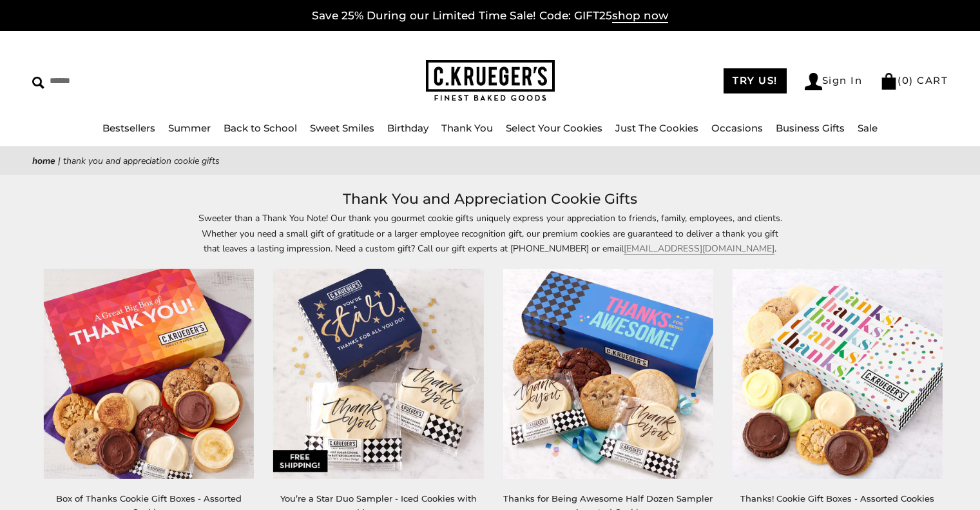 The image size is (980, 510). Describe the element at coordinates (914, 80) in the screenshot. I see `a: (0) CART` at that location.